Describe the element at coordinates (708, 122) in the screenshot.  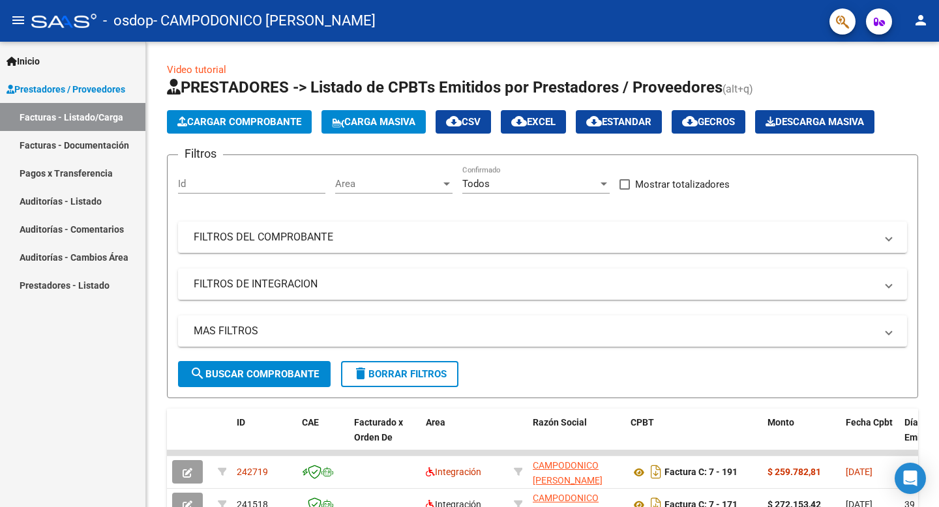
I see `span: Gecros` at that location.